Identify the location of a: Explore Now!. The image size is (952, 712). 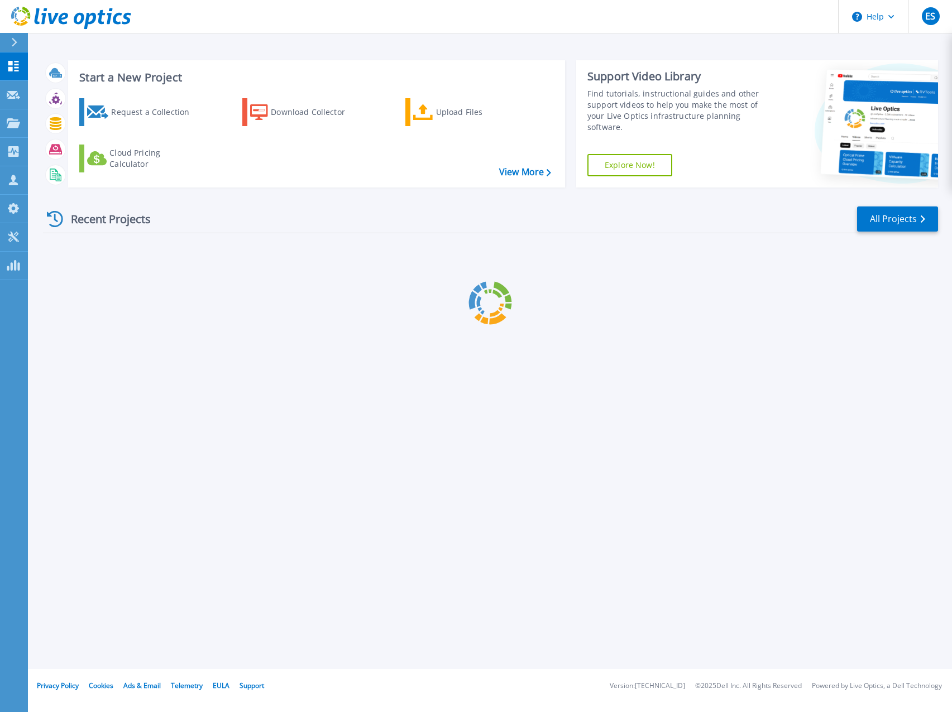
(630, 165).